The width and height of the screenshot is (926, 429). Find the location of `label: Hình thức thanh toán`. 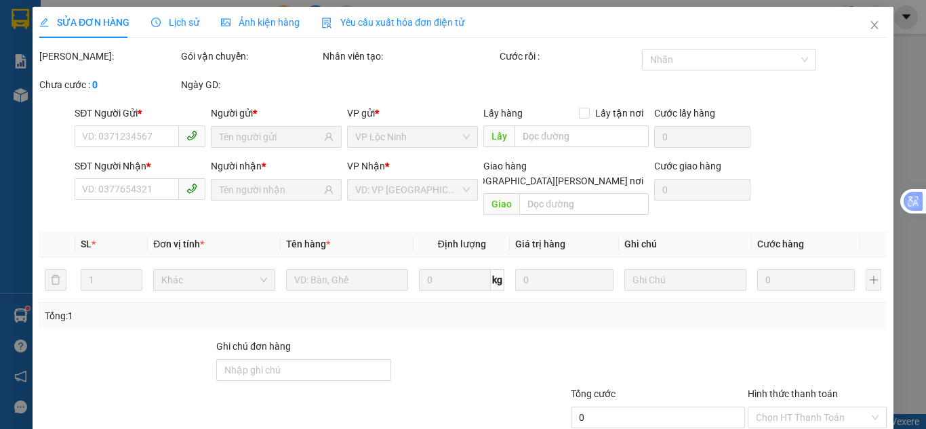

label: Hình thức thanh toán is located at coordinates (793, 394).